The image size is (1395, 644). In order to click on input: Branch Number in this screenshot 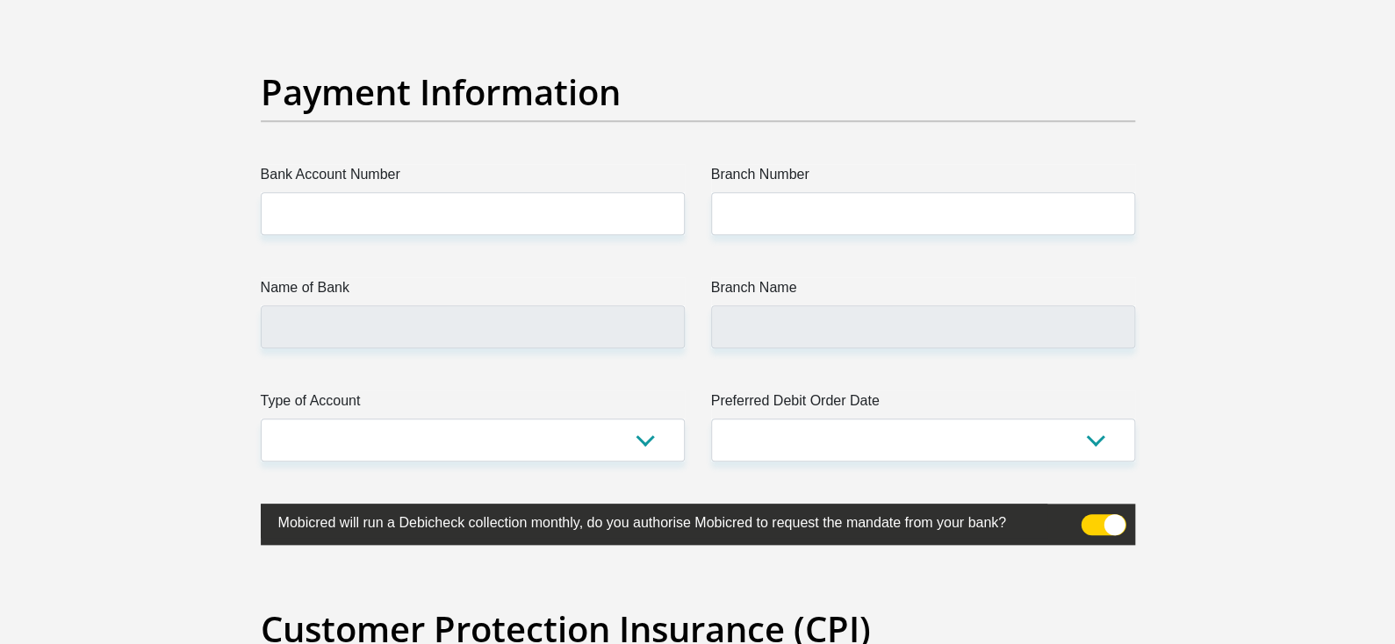, I will do `click(922, 213)`.